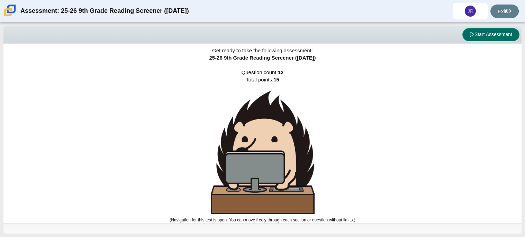 The height and width of the screenshot is (237, 525). What do you see at coordinates (263, 220) in the screenshot?
I see `small: (Navigation for this test is open. You can move freely through each section or question without l...` at bounding box center [263, 220].